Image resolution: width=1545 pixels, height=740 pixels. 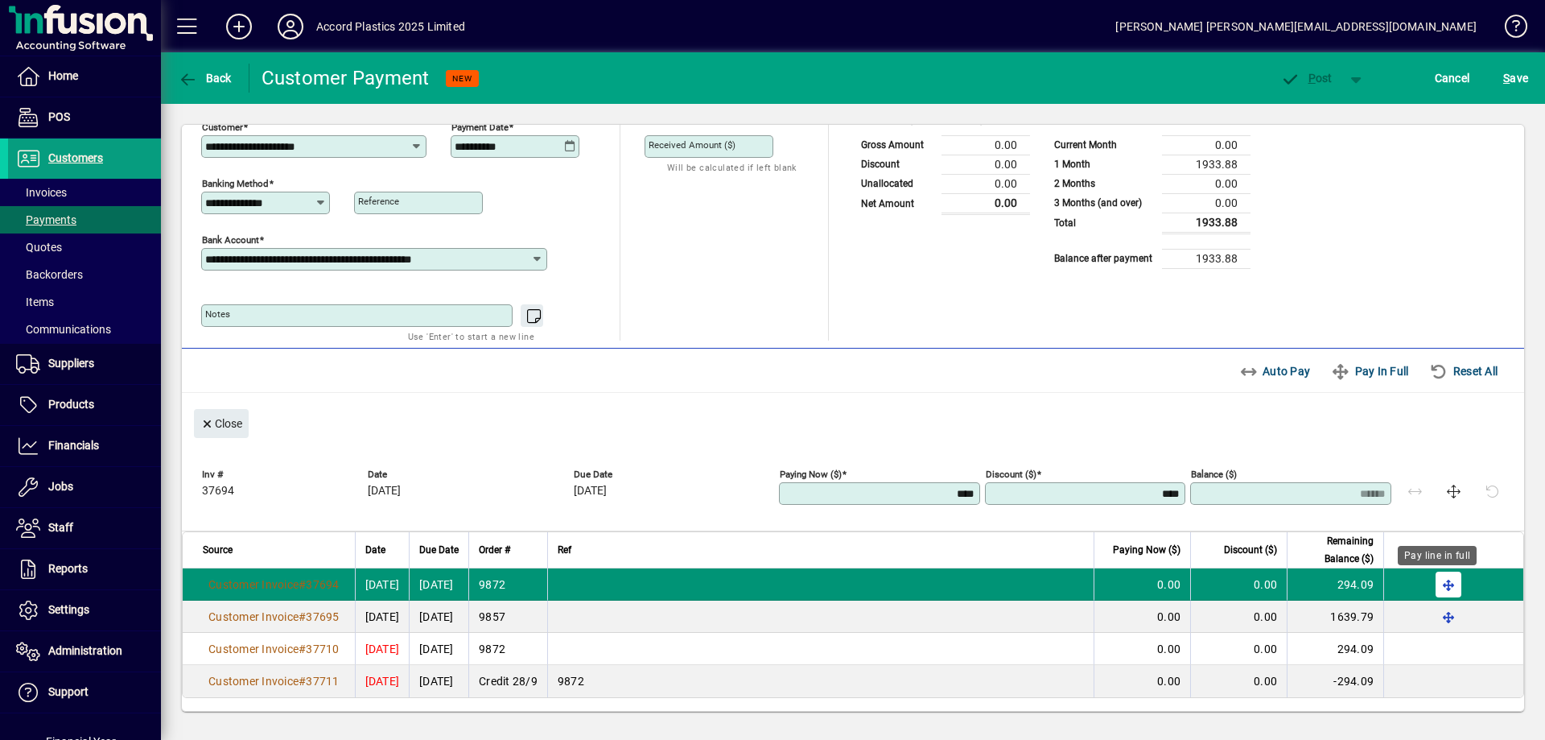 I want to click on a: Customer Invoice#37695, so click(x=274, y=616).